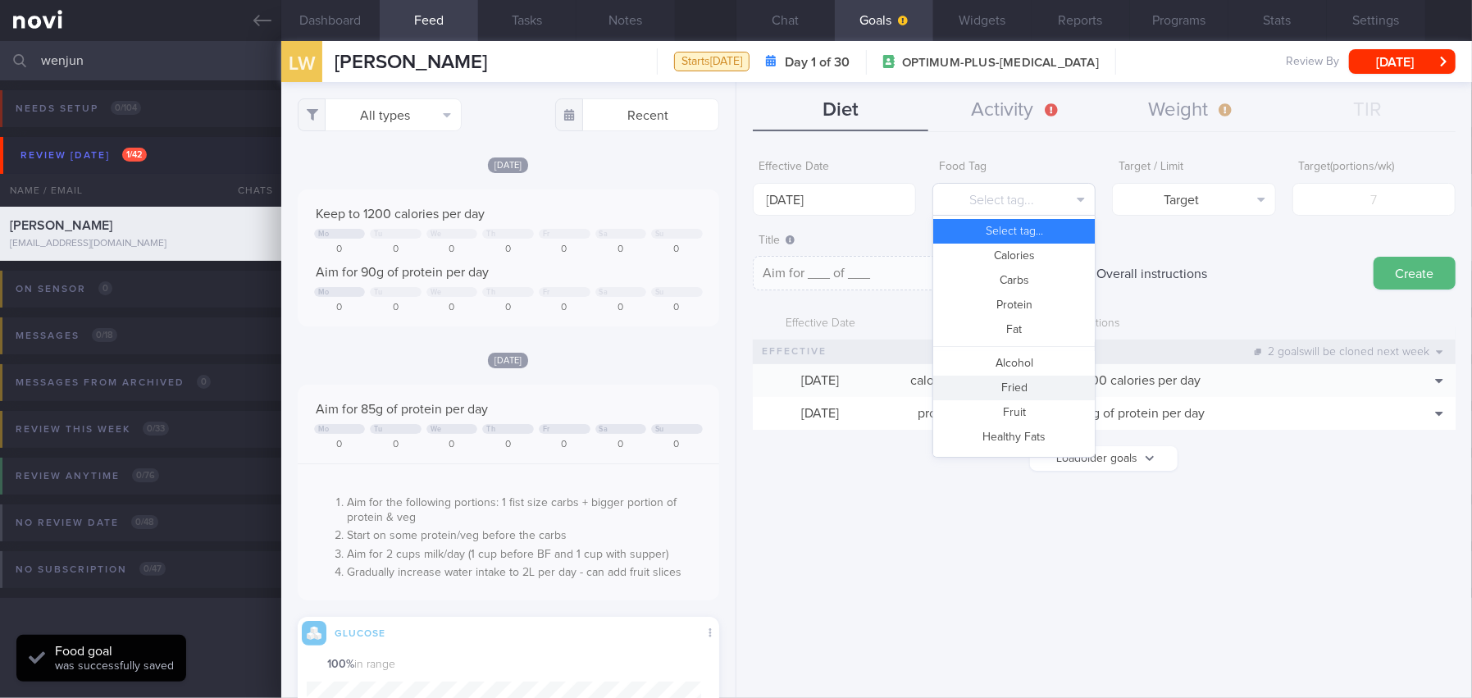 The height and width of the screenshot is (698, 1472). Describe the element at coordinates (66, 335) in the screenshot. I see `div: Messages` at that location.